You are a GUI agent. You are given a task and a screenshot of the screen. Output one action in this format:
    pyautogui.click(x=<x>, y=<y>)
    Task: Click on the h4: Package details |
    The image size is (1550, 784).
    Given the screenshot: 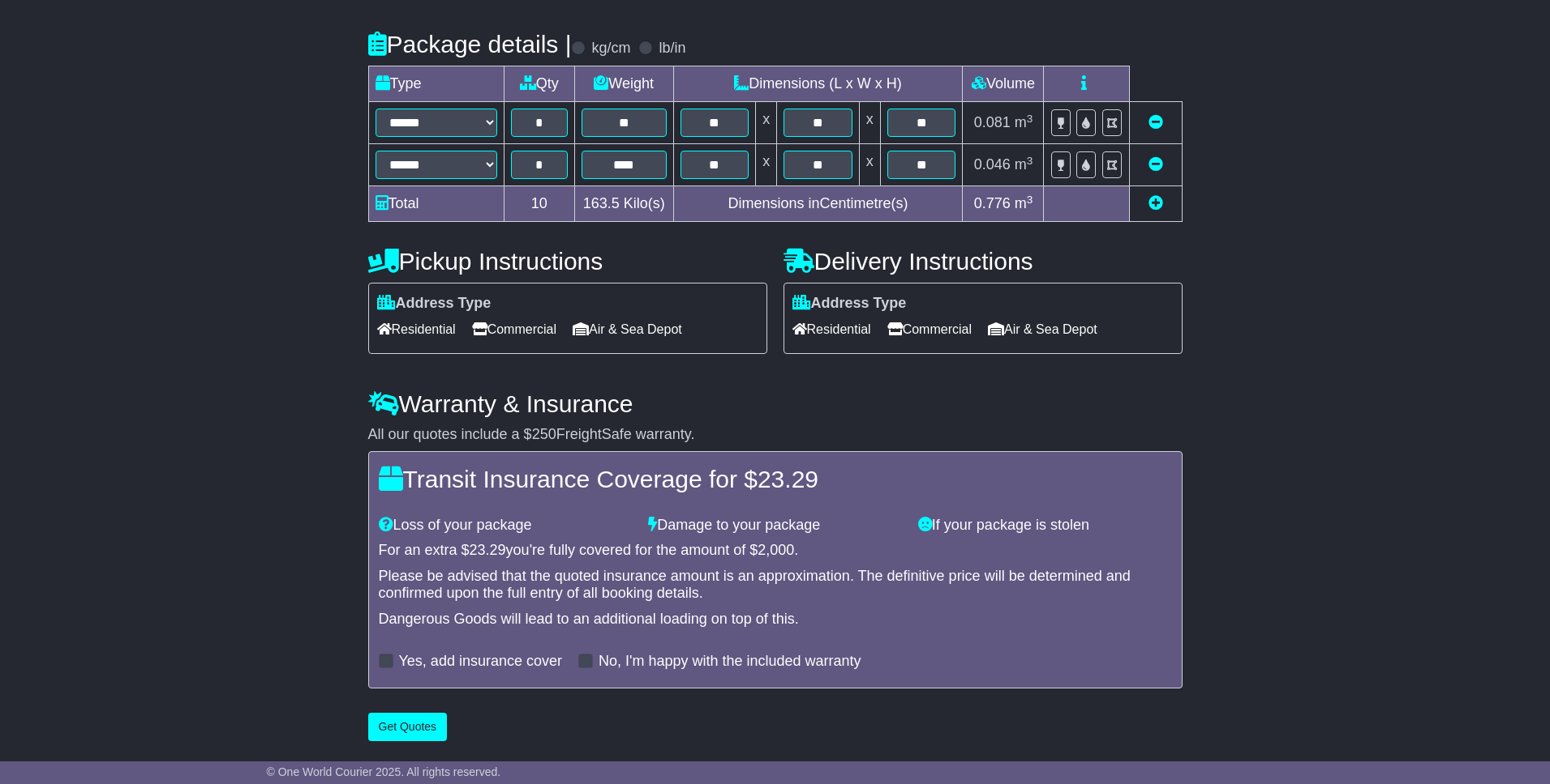 What is the action you would take?
    pyautogui.click(x=470, y=44)
    